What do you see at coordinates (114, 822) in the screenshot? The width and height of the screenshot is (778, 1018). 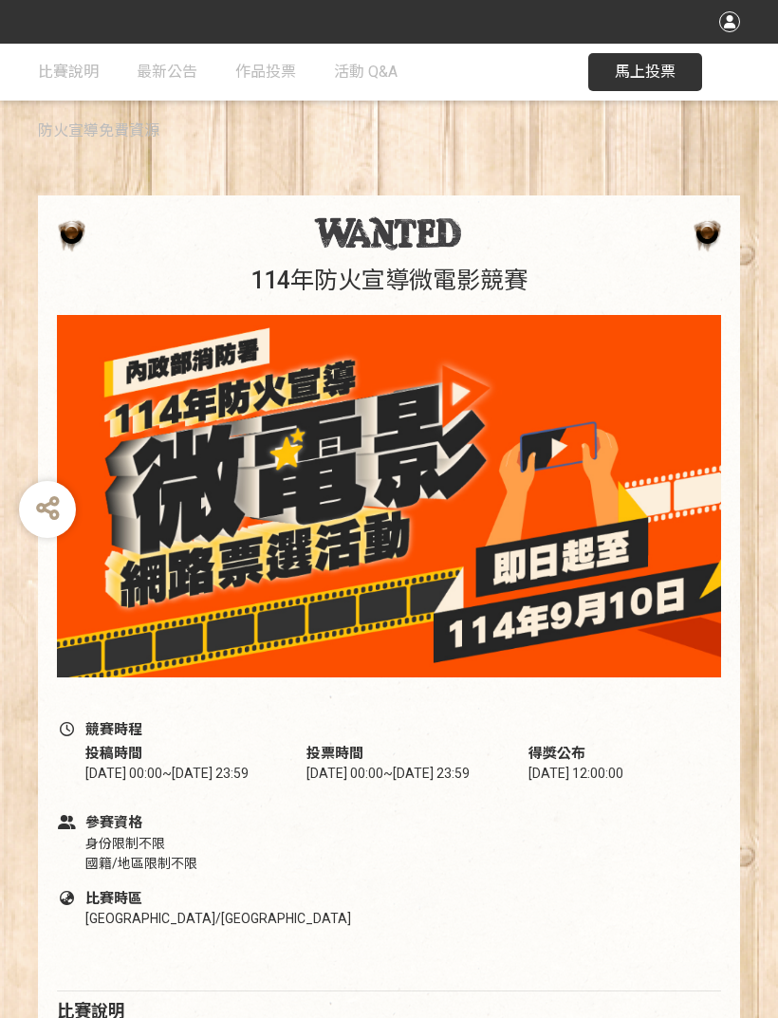 I see `span: 參賽資格` at bounding box center [114, 822].